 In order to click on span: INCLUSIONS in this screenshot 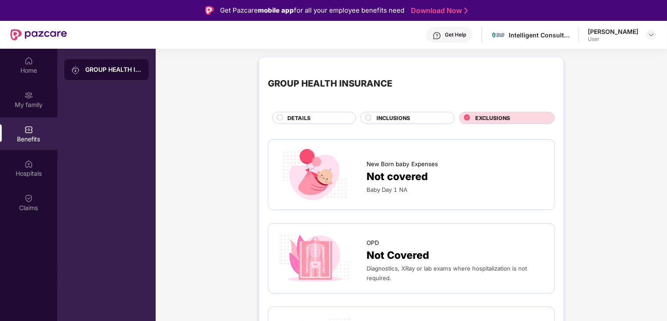, I will do `click(393, 118)`.